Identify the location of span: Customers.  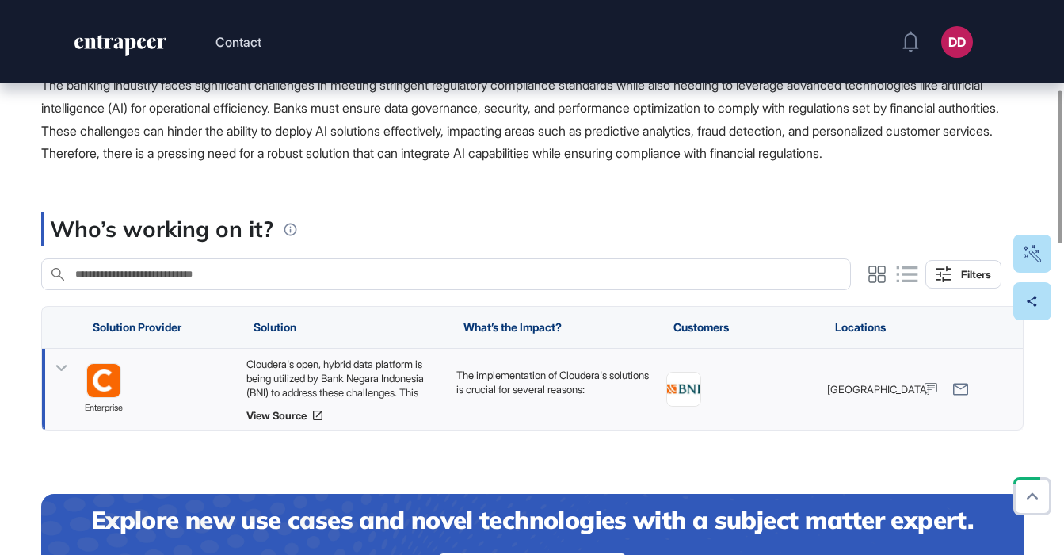
(701, 327).